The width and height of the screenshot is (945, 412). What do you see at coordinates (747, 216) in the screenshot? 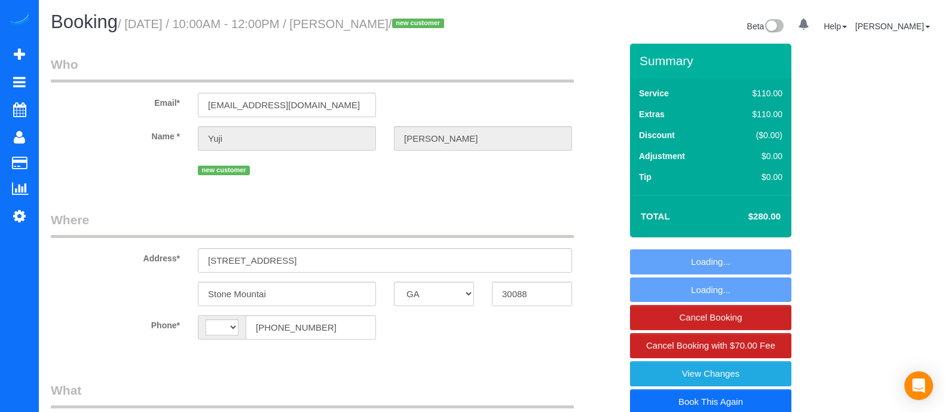
I see `h4: $280.00` at bounding box center [747, 216].